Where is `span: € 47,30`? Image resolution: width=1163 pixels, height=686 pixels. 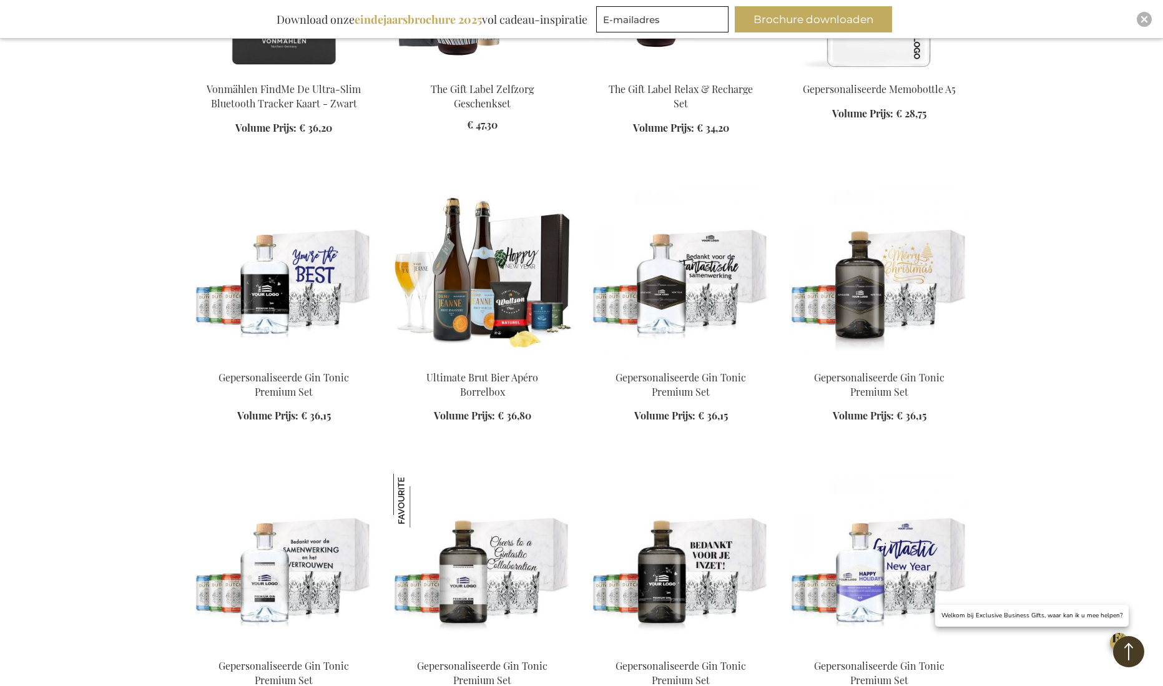
span: € 47,30 is located at coordinates (482, 124).